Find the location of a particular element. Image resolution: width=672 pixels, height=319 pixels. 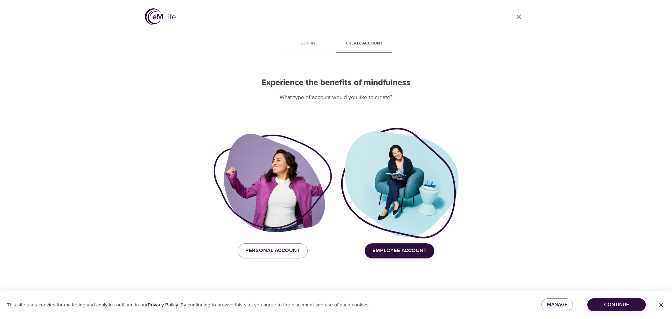

b: Privacy Policy is located at coordinates (163, 305).